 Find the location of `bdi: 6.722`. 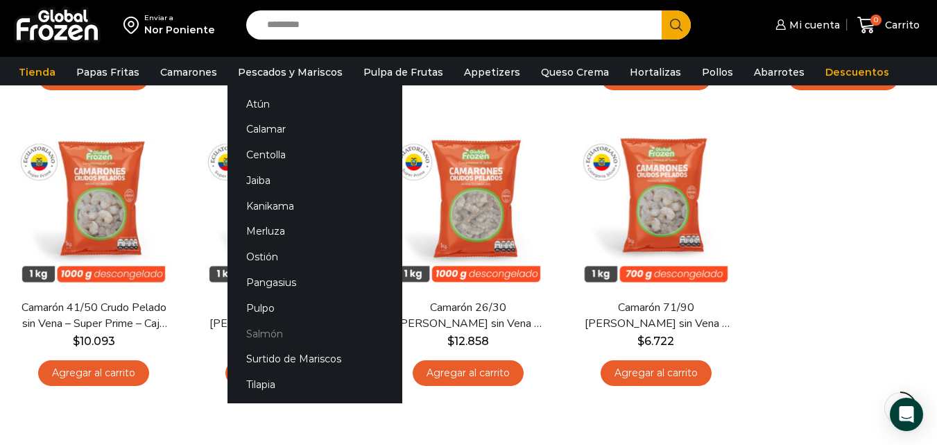

bdi: 6.722 is located at coordinates (656, 341).